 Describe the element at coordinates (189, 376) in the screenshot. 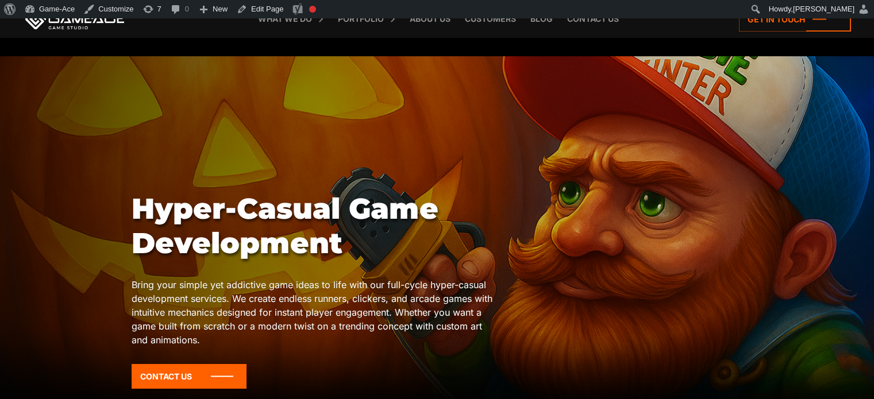

I see `a: Contact Us` at that location.